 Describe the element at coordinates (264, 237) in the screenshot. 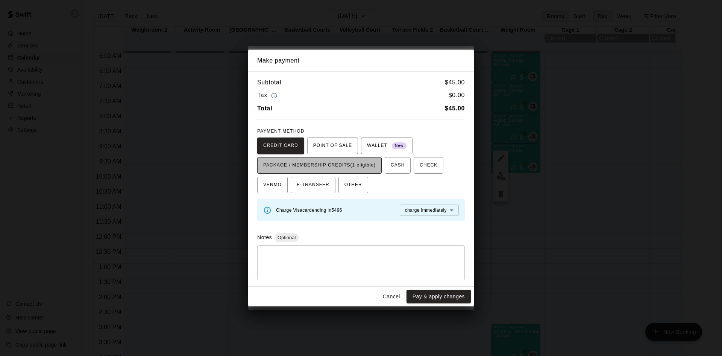

I see `label: Notes` at that location.